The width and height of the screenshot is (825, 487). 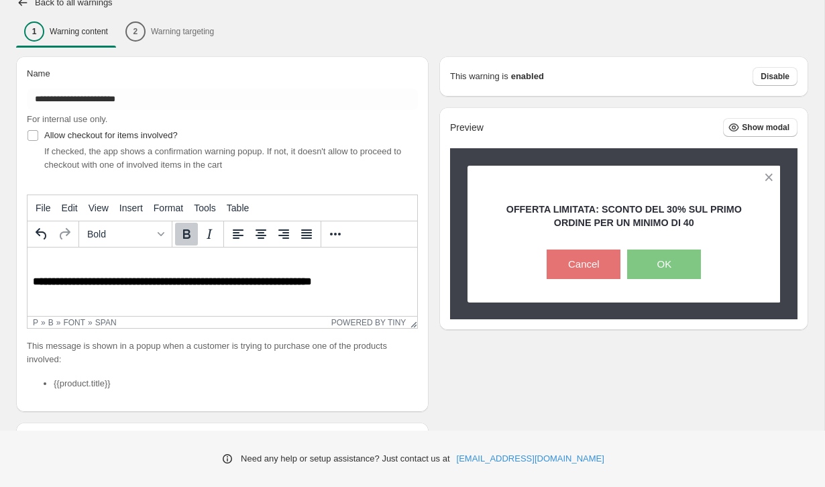 I want to click on span: For internal use only., so click(x=67, y=119).